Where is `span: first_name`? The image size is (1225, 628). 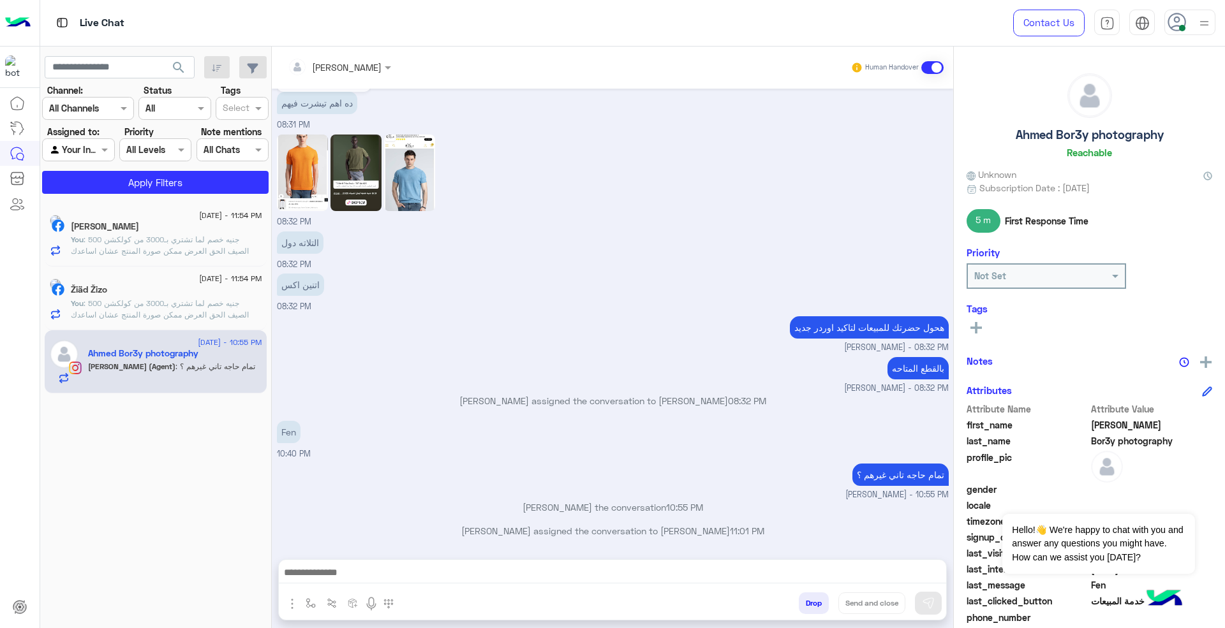
span: first_name is located at coordinates (1027, 425).